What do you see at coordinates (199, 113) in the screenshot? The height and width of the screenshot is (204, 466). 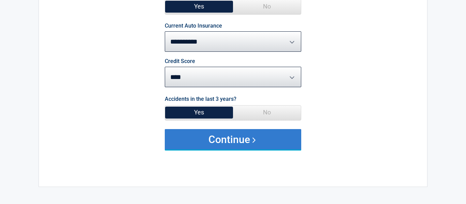 I see `span: Yes` at bounding box center [199, 113].